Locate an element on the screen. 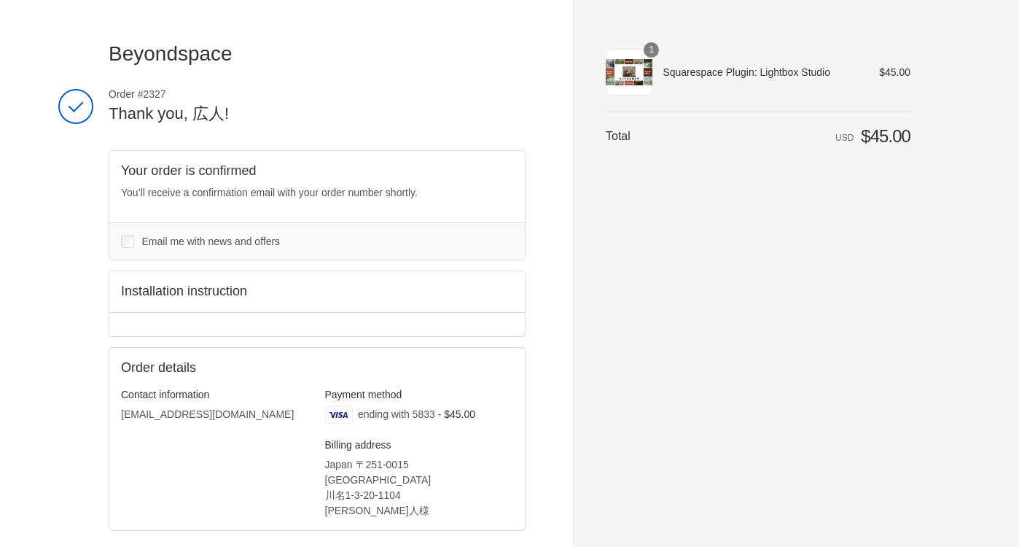 The width and height of the screenshot is (1019, 547). h3: Contact information is located at coordinates (215, 394).